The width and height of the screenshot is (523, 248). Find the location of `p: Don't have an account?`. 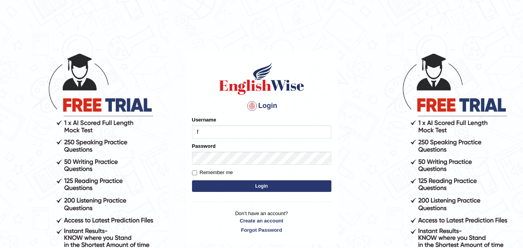

p: Don't have an account? is located at coordinates (262, 222).